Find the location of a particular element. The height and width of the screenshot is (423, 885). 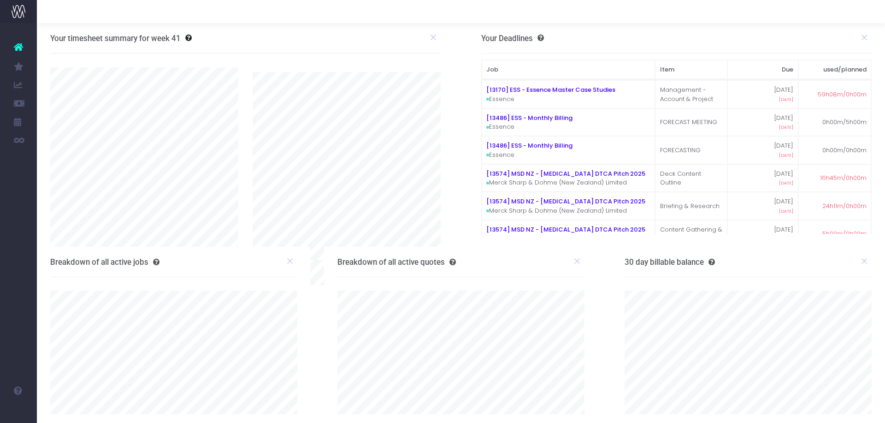

span: 5h00m/0h00m is located at coordinates (845, 234).